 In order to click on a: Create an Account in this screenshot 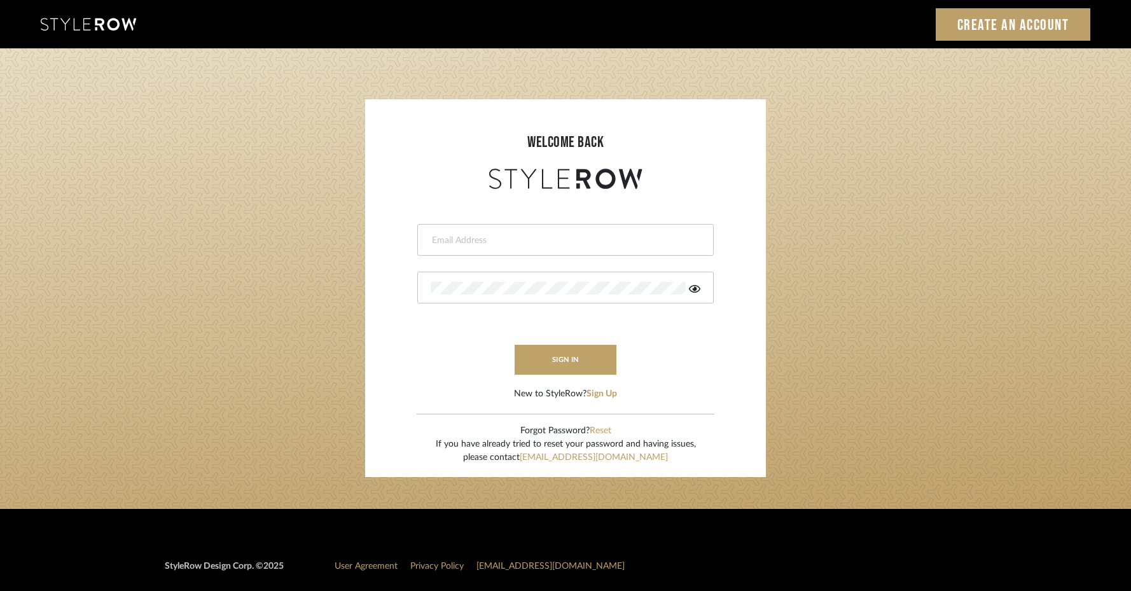, I will do `click(1013, 24)`.